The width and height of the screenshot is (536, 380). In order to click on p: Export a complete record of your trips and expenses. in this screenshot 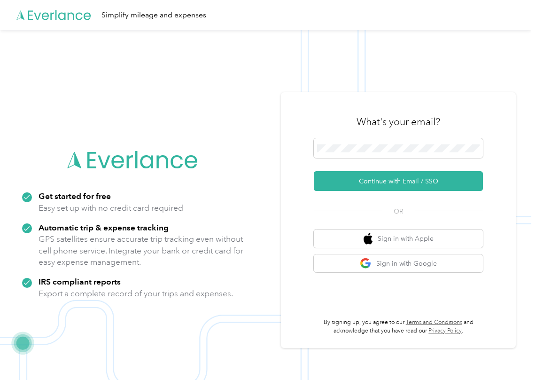, I will do `click(136, 293)`.